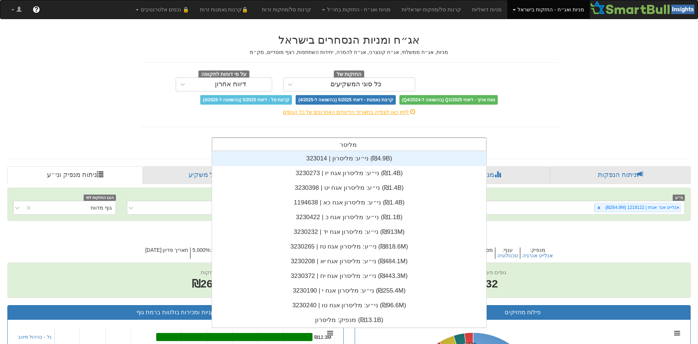 This screenshot has width=698, height=344. Describe the element at coordinates (491, 283) in the screenshot. I see `span: 32` at that location.